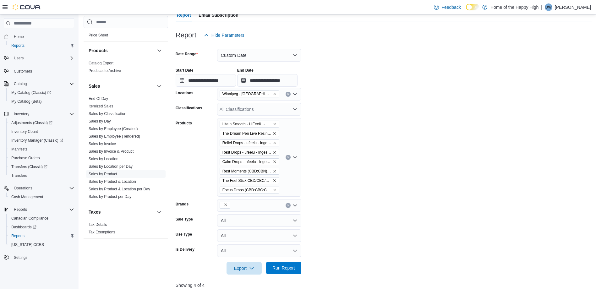  Describe the element at coordinates (549, 7) in the screenshot. I see `div: Dane Watson` at that location.